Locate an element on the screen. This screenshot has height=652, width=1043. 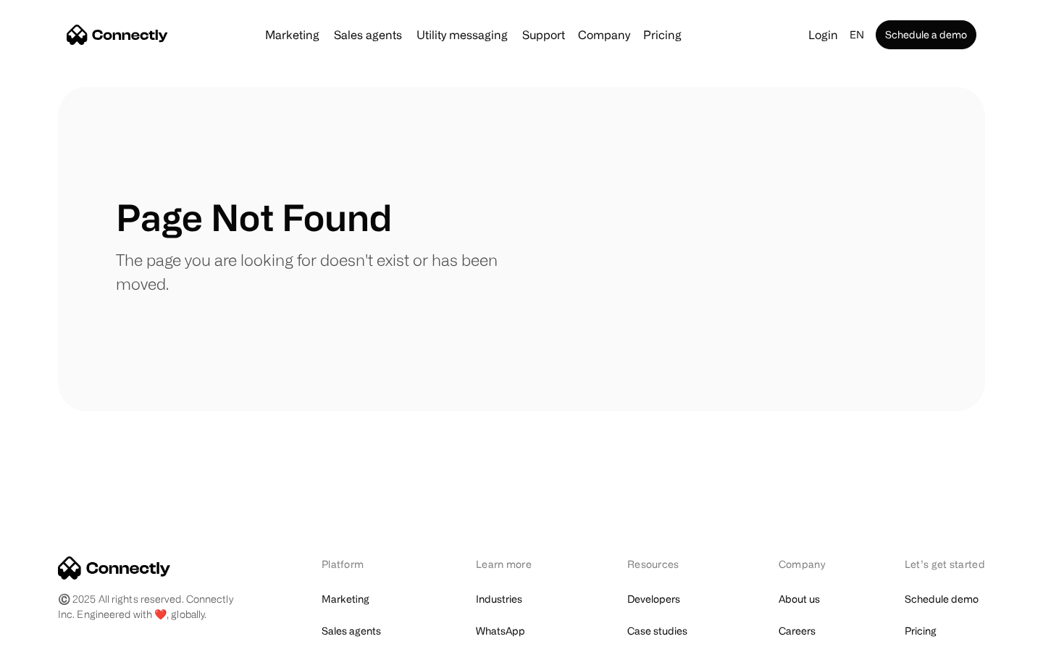
ul: Language list is located at coordinates (58, 636).